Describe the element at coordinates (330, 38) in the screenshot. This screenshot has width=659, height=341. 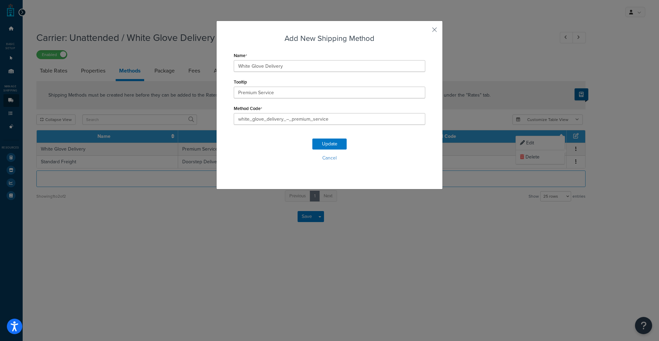
I see `h3: Add New Shipping Method` at that location.